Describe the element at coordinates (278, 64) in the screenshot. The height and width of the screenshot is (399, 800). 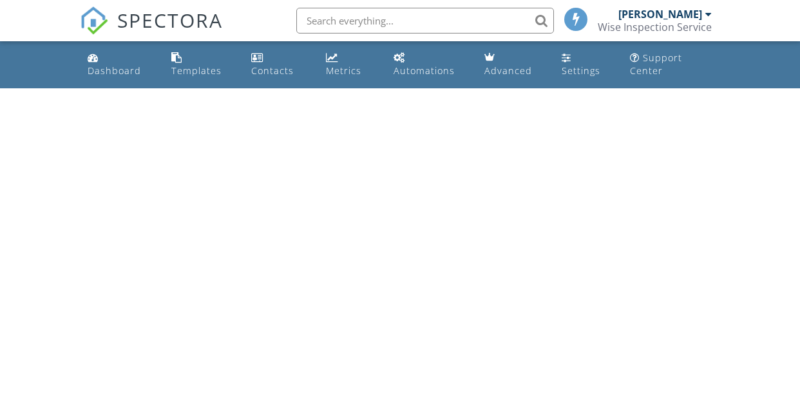
I see `a: Contacts` at that location.